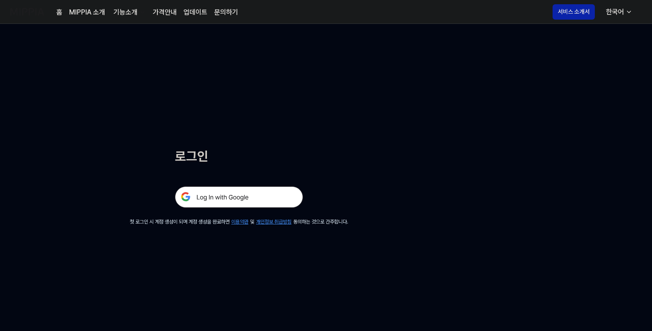  I want to click on a: 홈, so click(59, 12).